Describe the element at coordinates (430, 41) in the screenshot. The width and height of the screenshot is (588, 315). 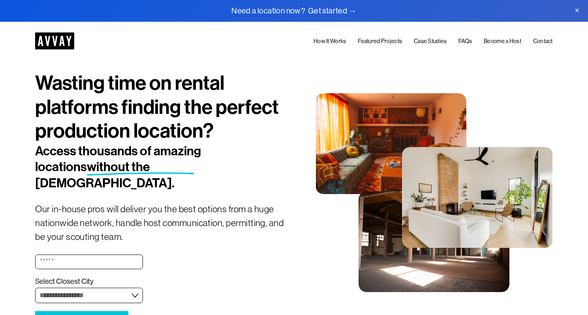
I see `a: Case Studies` at that location.